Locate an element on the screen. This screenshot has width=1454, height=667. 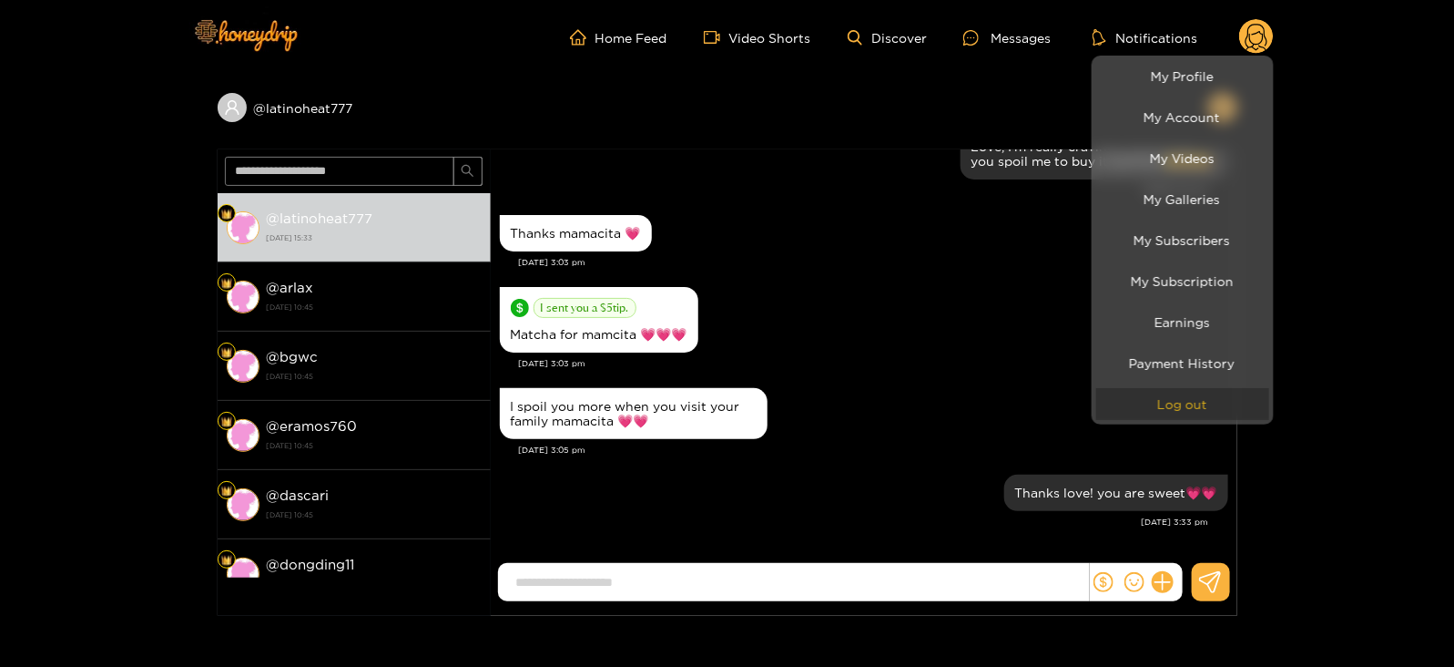
button: Log out is located at coordinates (1183, 403).